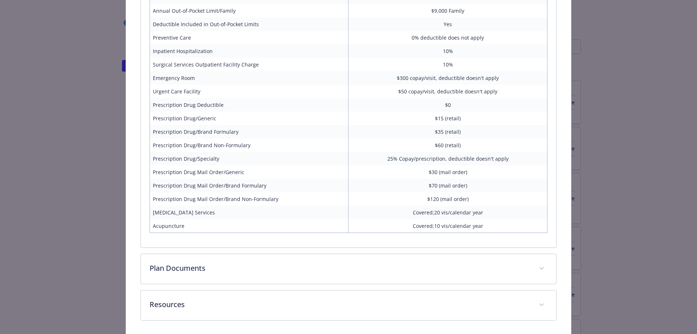 The height and width of the screenshot is (334, 697). Describe the element at coordinates (249, 91) in the screenshot. I see `td: Urgent Care Facility` at that location.